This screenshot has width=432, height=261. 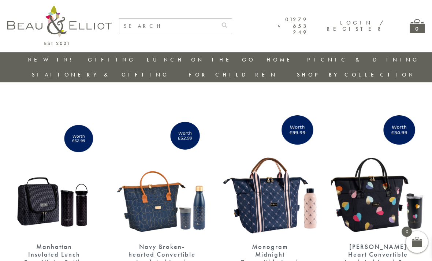 What do you see at coordinates (54, 175) in the screenshot?
I see `img: Manhattan Insulated Lunch Bag, Water Bottle and Travel Mug` at bounding box center [54, 175].